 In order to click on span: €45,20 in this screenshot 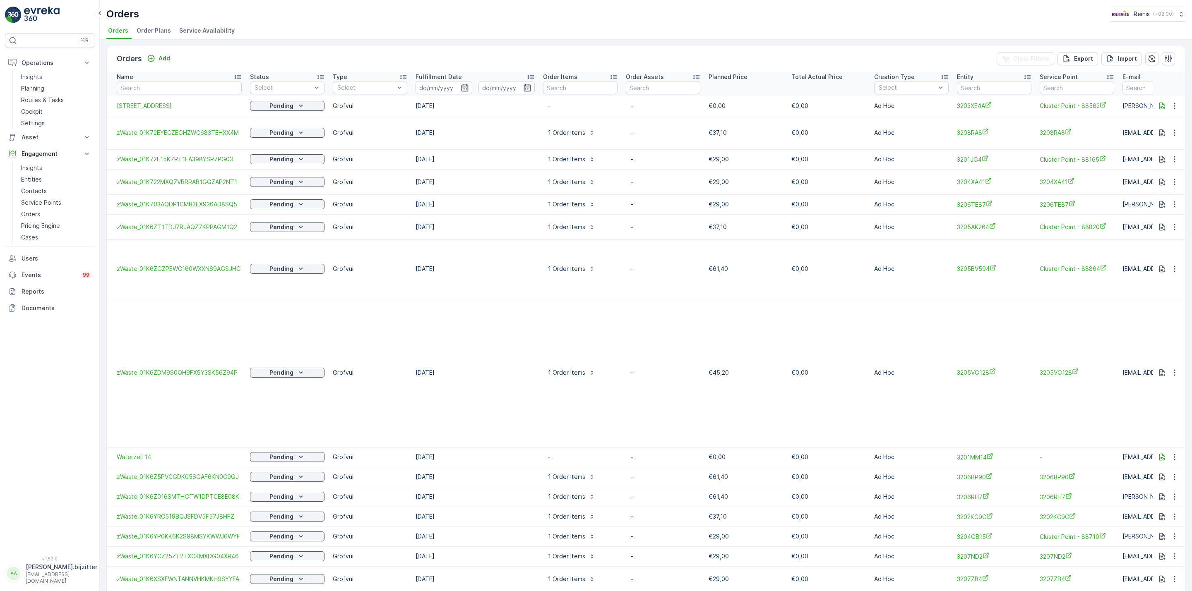, I will do `click(718, 372)`.